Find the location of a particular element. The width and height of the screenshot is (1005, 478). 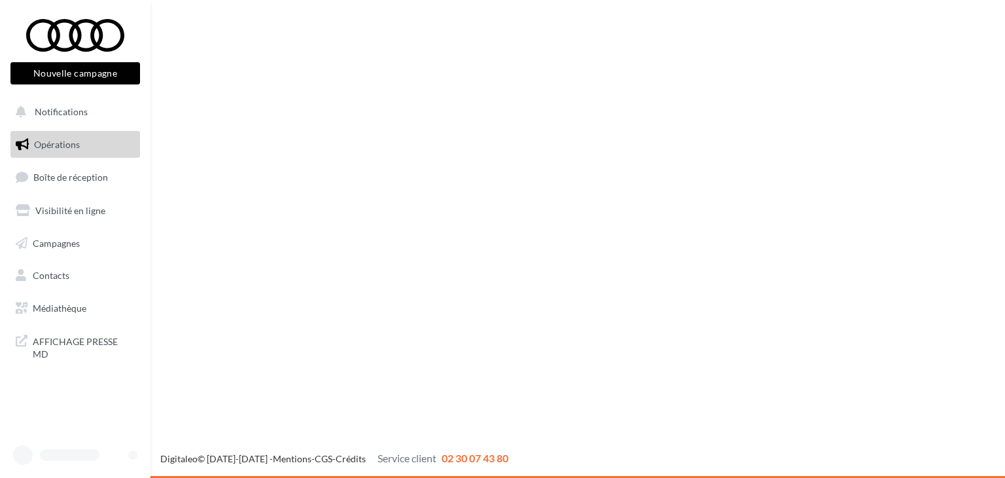

span: Visibilité en ligne is located at coordinates (70, 210).